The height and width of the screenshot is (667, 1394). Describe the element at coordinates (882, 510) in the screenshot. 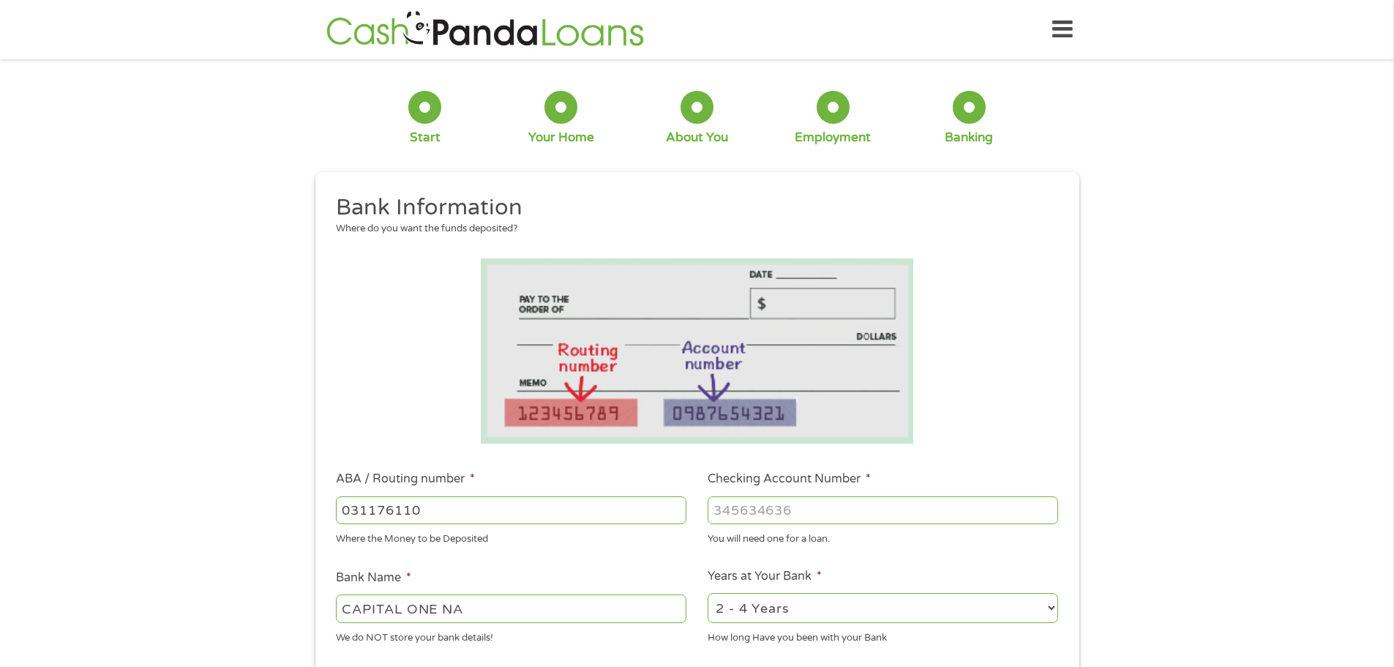

I see `input: 345634636` at that location.